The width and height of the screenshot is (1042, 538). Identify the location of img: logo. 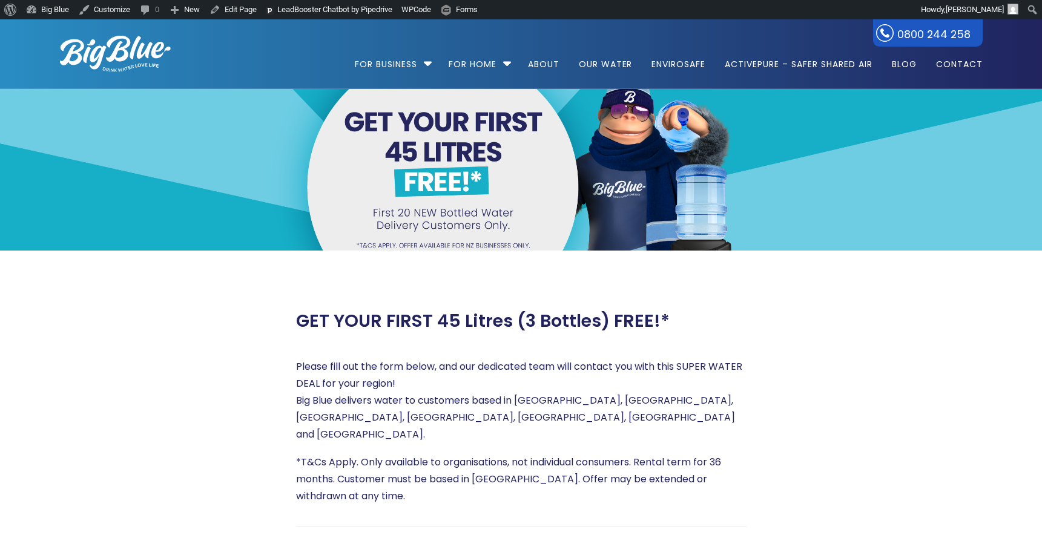
(115, 54).